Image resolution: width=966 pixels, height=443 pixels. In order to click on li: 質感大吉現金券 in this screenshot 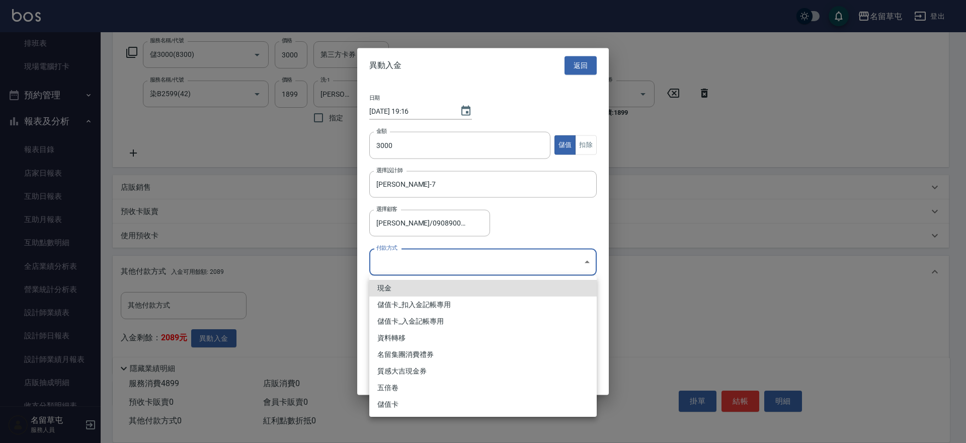, I will do `click(483, 371)`.